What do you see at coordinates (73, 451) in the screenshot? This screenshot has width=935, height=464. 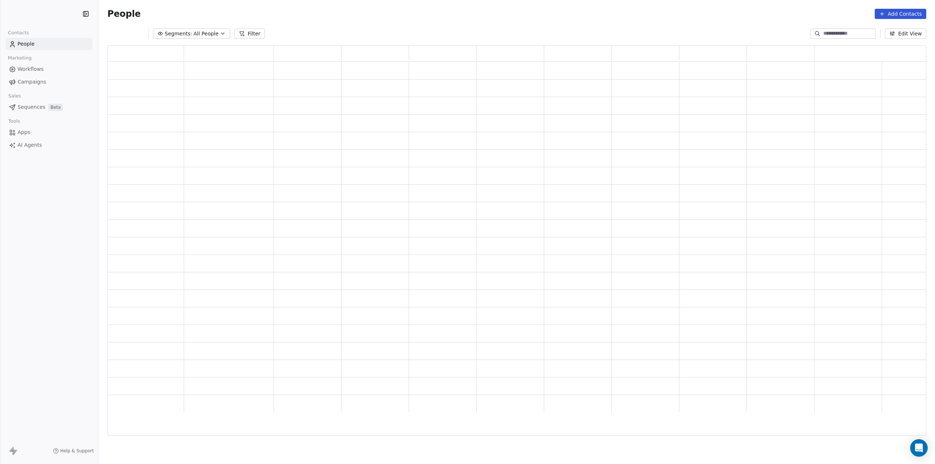 I see `a: Help & Support` at bounding box center [73, 451].